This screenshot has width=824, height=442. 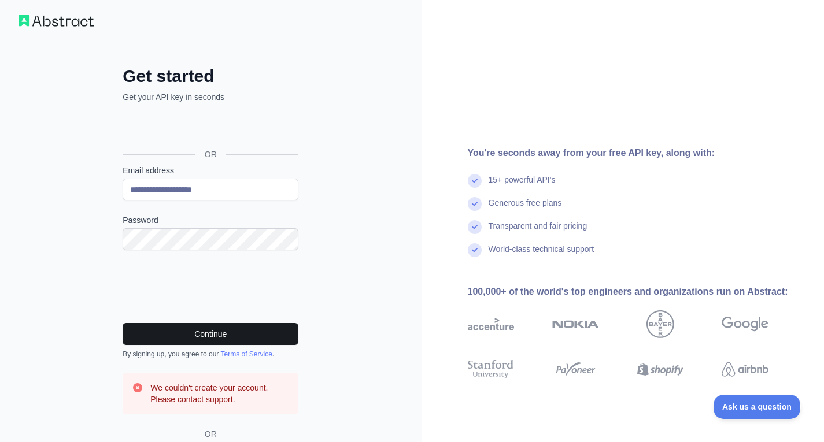 I want to click on button: Continue, so click(x=211, y=334).